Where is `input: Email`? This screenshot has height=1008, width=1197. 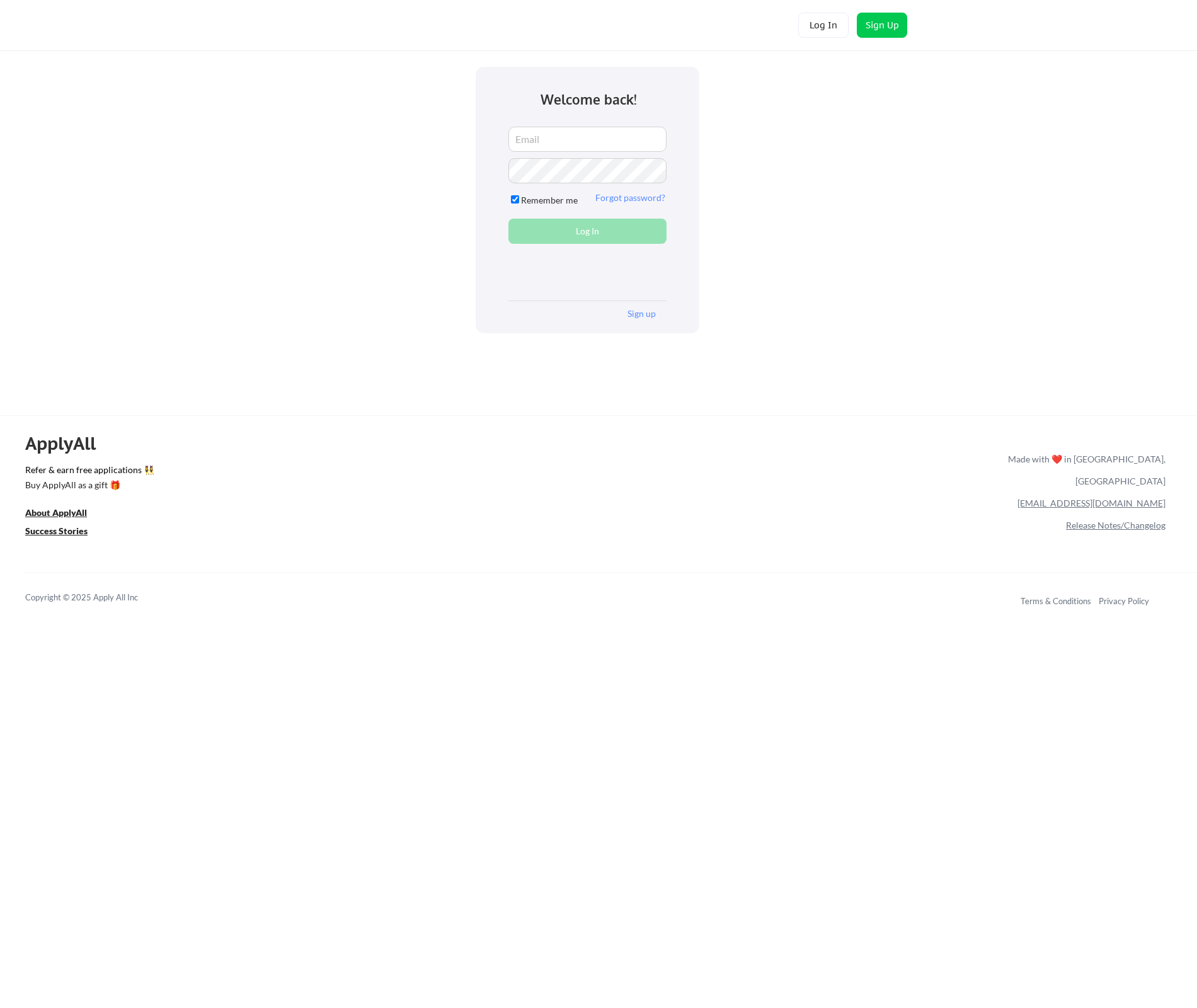 input: Email is located at coordinates (587, 140).